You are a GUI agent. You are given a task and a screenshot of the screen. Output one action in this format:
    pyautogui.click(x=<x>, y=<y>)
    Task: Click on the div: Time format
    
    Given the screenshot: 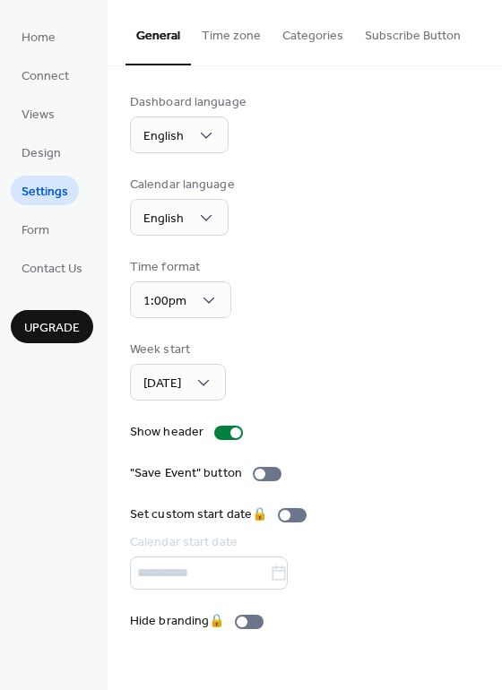 What is the action you would take?
    pyautogui.click(x=178, y=267)
    